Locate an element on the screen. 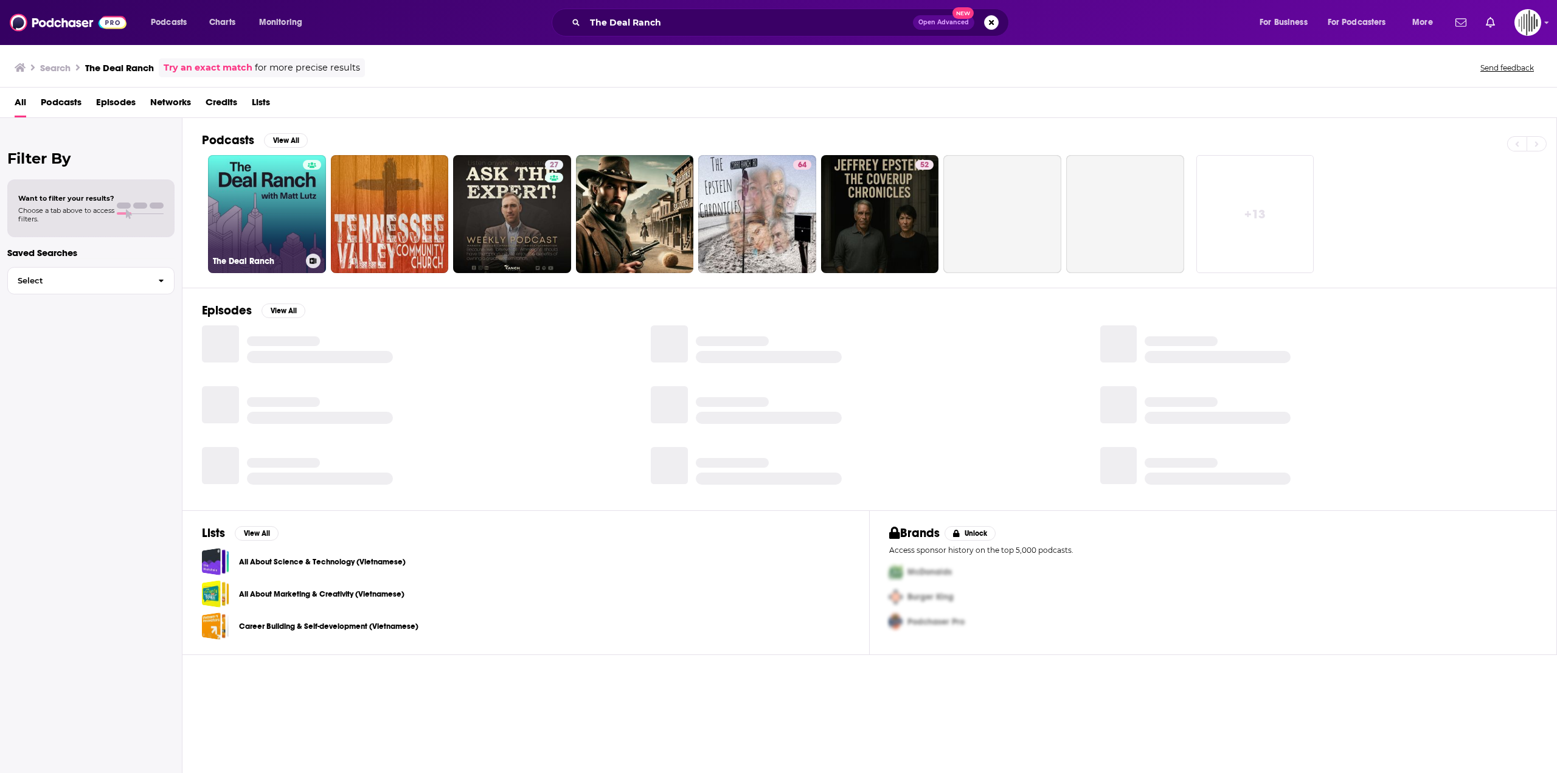 This screenshot has width=1557, height=773. span: All is located at coordinates (20, 105).